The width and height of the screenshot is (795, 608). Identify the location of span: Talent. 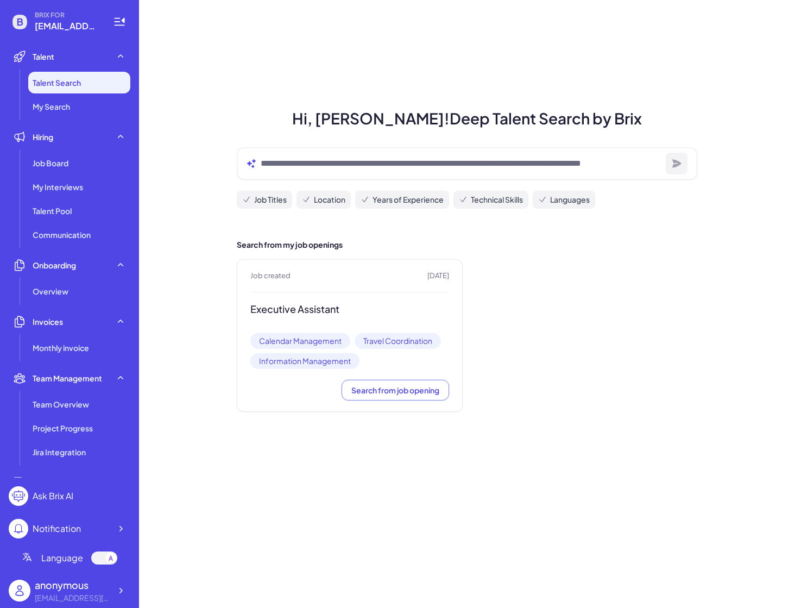
(43, 56).